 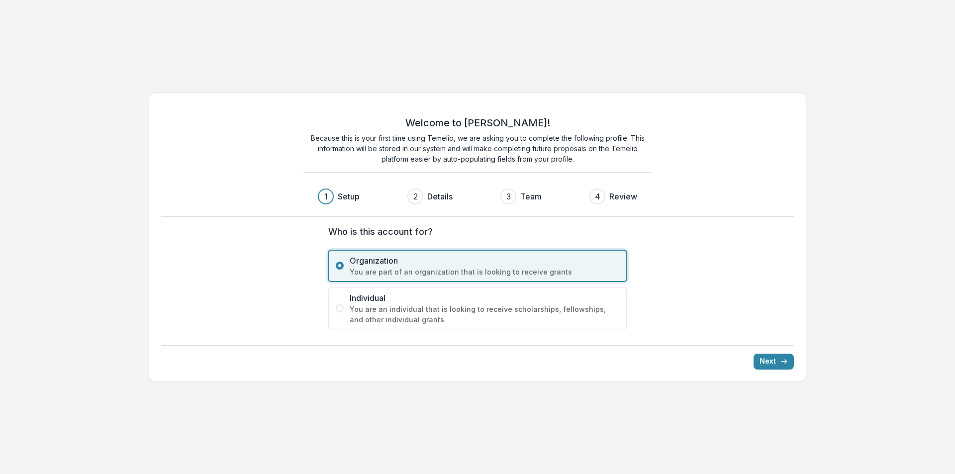 I want to click on div: 1, so click(x=326, y=197).